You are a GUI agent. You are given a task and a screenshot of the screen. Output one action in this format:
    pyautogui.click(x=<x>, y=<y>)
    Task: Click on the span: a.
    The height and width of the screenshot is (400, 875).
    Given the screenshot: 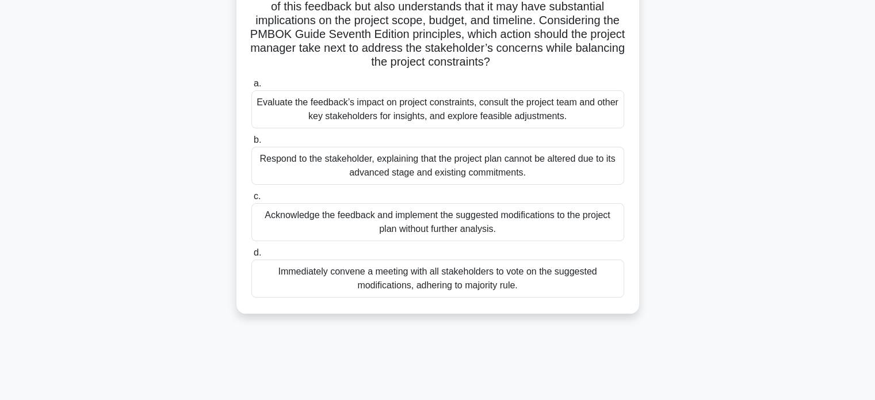 What is the action you would take?
    pyautogui.click(x=257, y=83)
    